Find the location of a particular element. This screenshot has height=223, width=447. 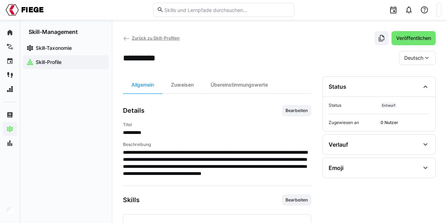

div: Status is located at coordinates (337, 87).